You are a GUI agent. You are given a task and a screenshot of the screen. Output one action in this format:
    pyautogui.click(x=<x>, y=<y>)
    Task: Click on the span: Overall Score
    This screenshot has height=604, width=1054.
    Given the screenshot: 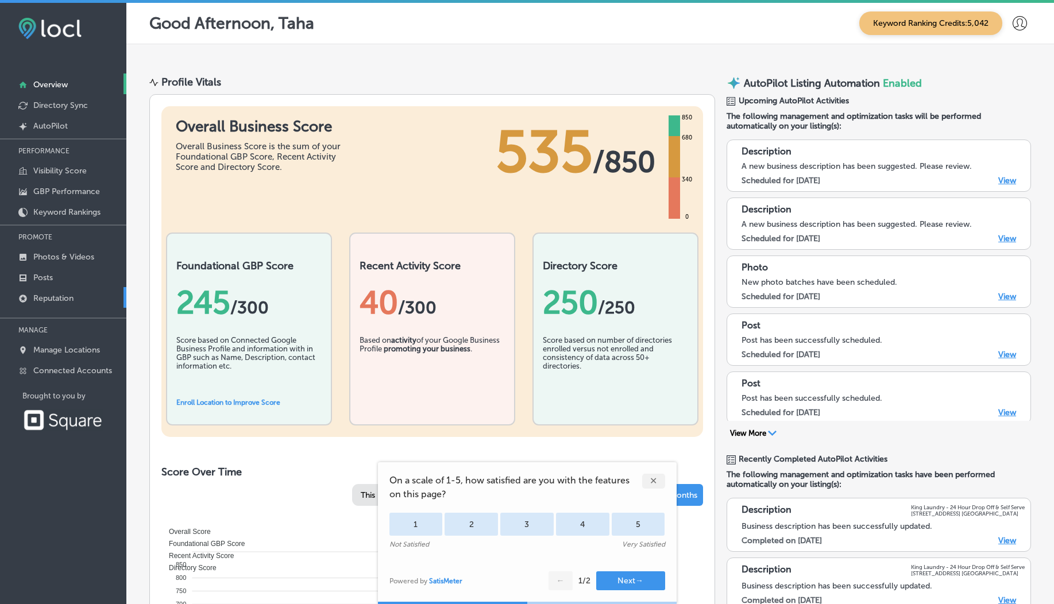 What is the action you would take?
    pyautogui.click(x=185, y=532)
    